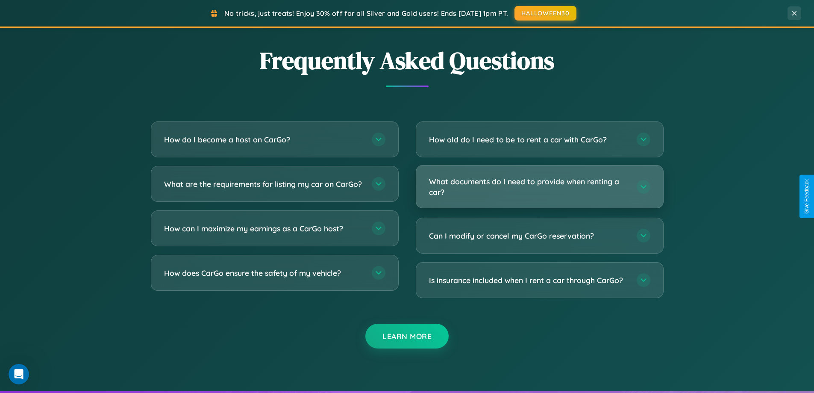 The image size is (814, 393). What do you see at coordinates (529, 186) in the screenshot?
I see `h3: What documents do I need to provide when renting a car?` at bounding box center [529, 186].